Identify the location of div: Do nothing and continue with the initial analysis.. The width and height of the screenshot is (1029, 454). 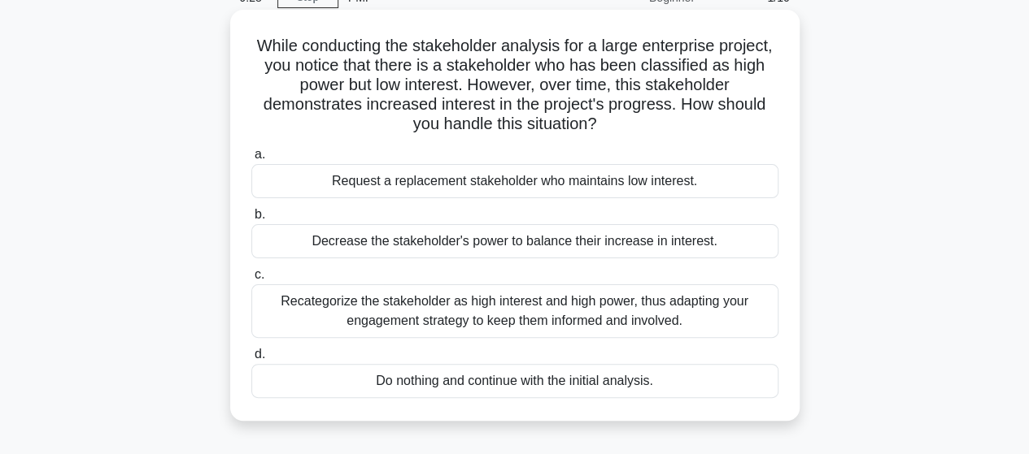
(515, 381).